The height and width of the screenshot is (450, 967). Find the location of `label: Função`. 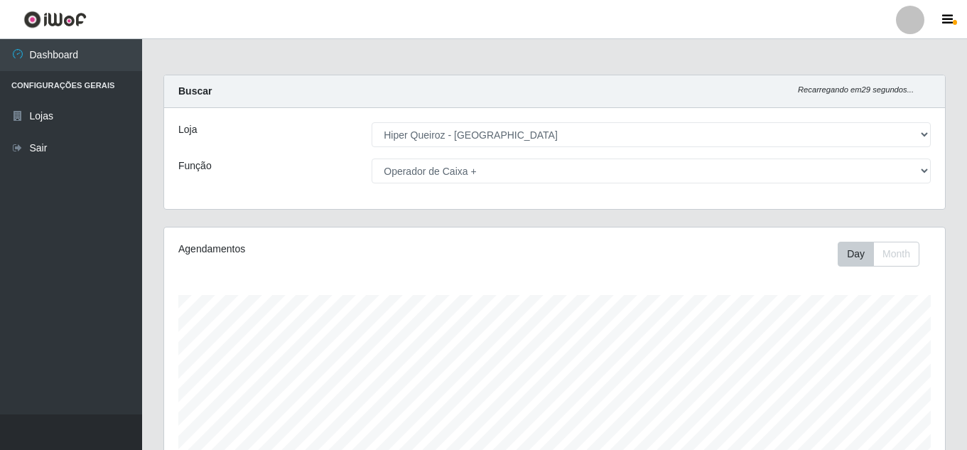

label: Função is located at coordinates (195, 165).